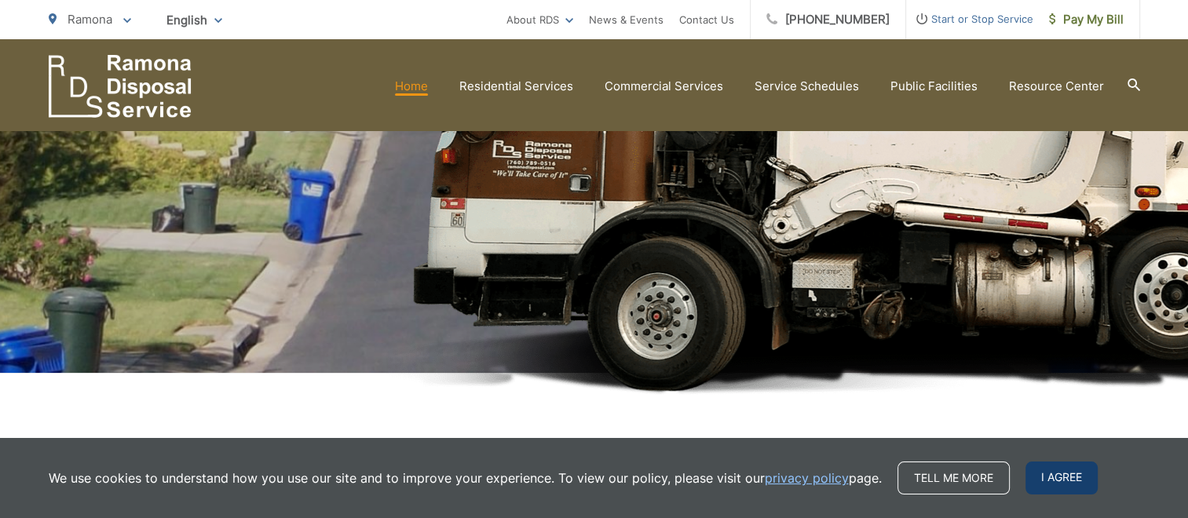 The height and width of the screenshot is (518, 1188). What do you see at coordinates (953, 478) in the screenshot?
I see `a: Tell me more` at bounding box center [953, 478].